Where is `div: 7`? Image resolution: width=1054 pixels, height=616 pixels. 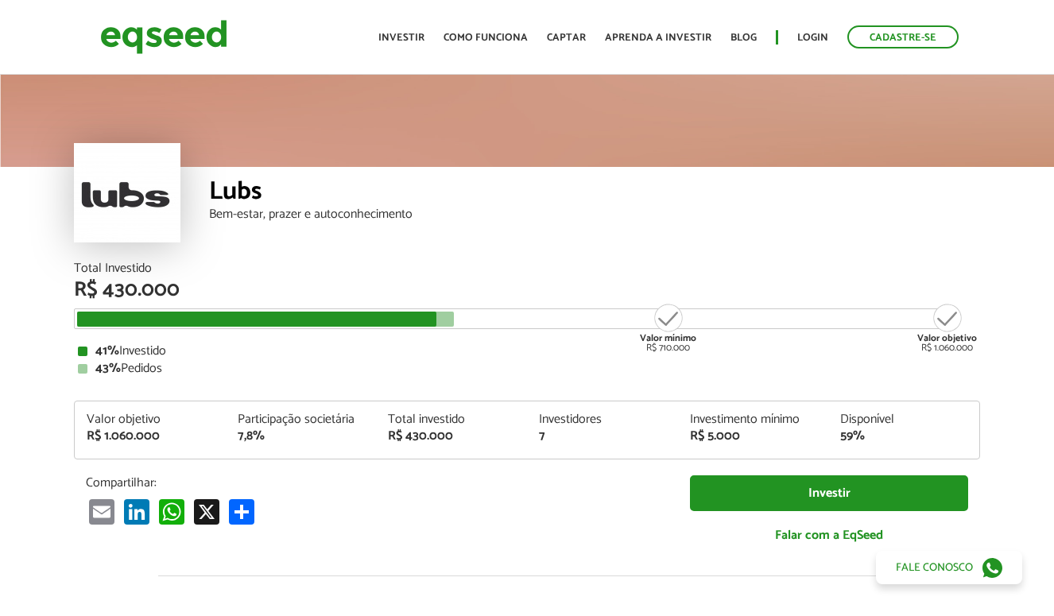 div: 7 is located at coordinates (602, 436).